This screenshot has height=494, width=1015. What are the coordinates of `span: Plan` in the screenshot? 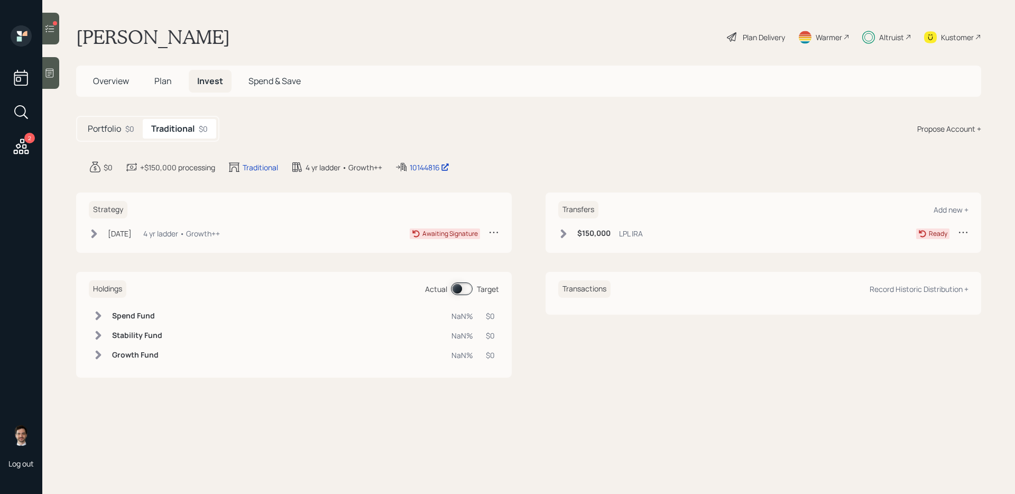 It's located at (163, 81).